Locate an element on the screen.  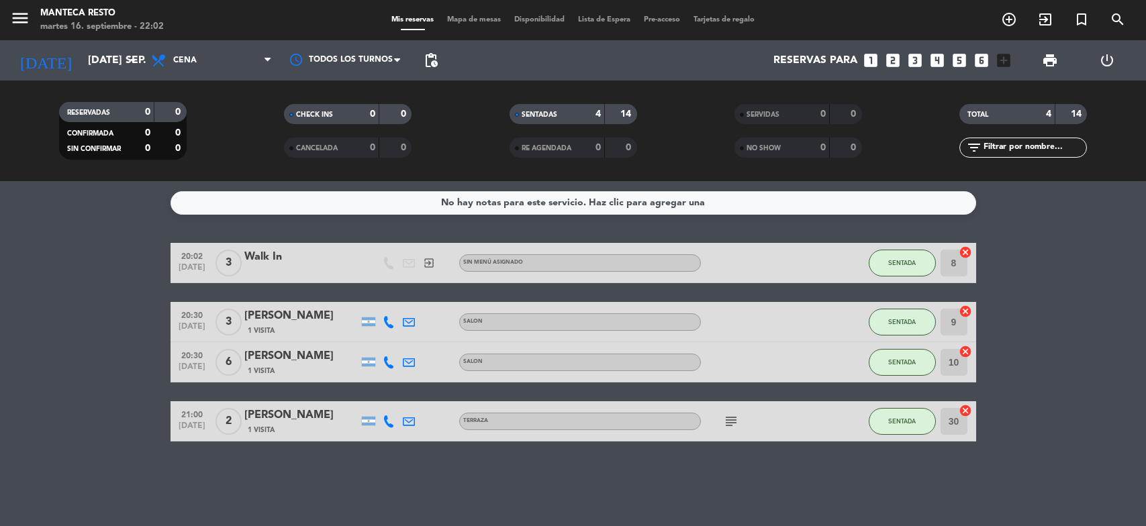
span: Mis reservas is located at coordinates (412, 19).